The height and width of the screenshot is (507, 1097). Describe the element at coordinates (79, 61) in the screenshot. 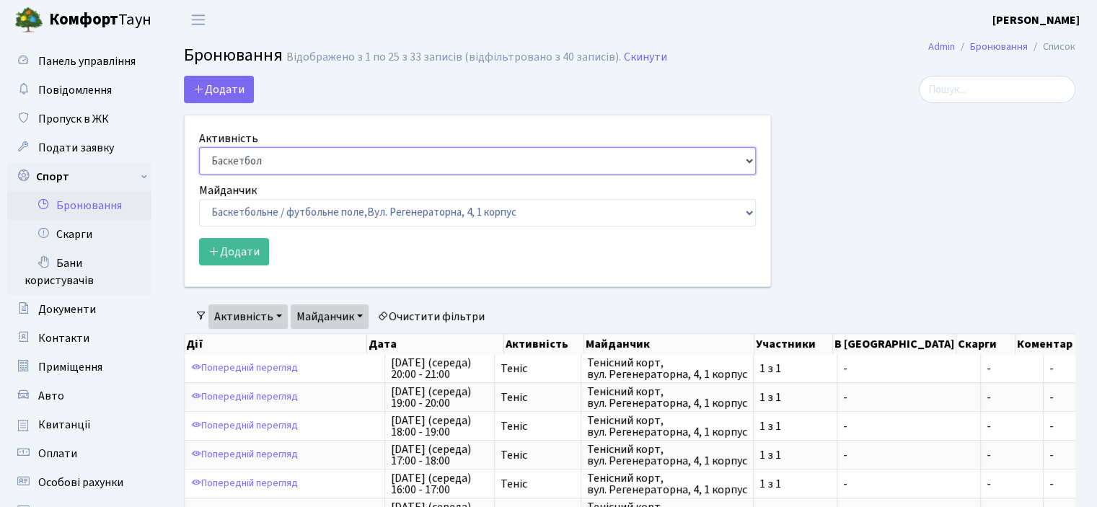

I see `a: Панель управління` at that location.